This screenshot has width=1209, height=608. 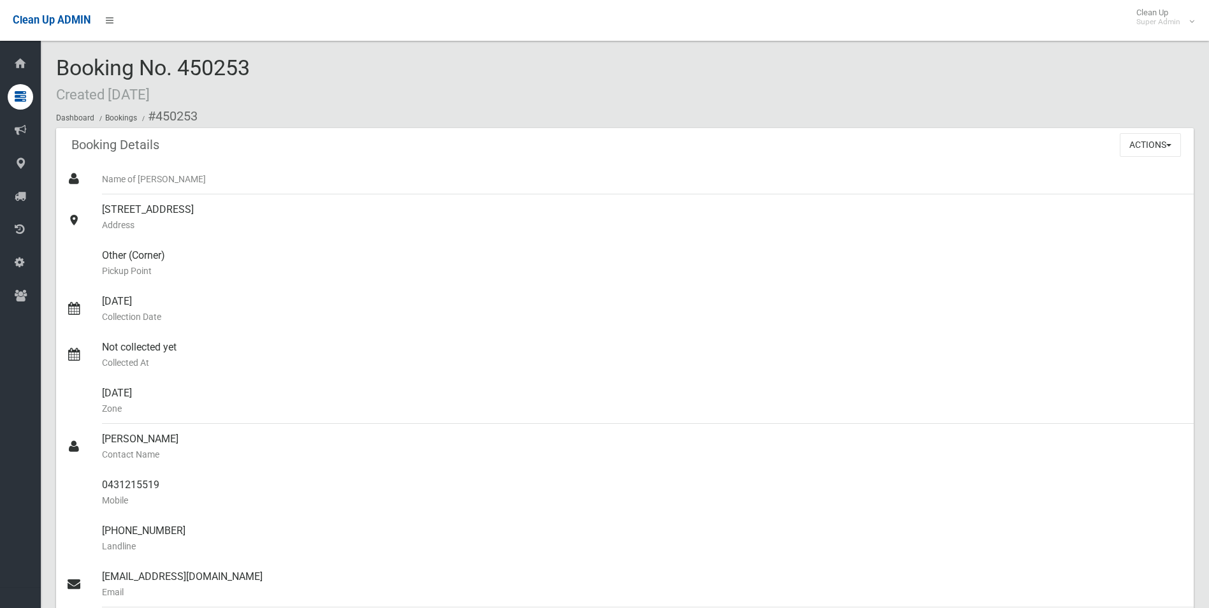 I want to click on li: #450253, so click(x=168, y=116).